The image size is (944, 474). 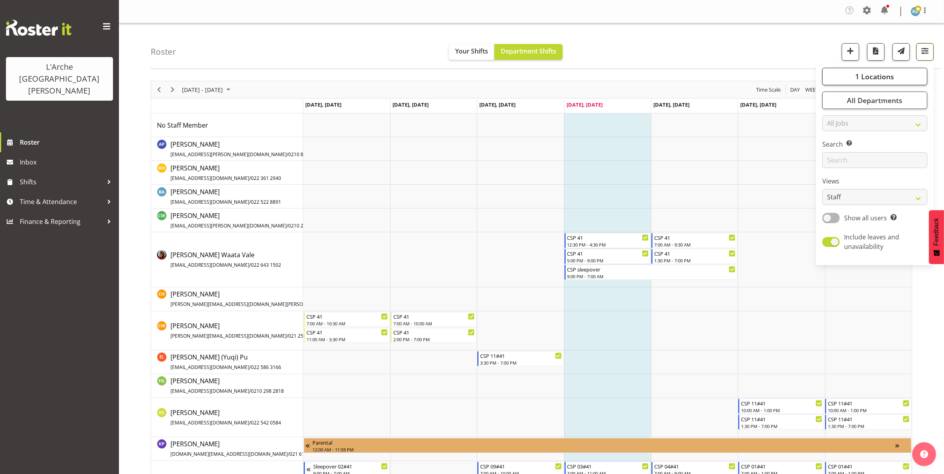 What do you see at coordinates (868, 410) in the screenshot?
I see `div: 10:00 AM - 1:00 PM` at bounding box center [868, 410].